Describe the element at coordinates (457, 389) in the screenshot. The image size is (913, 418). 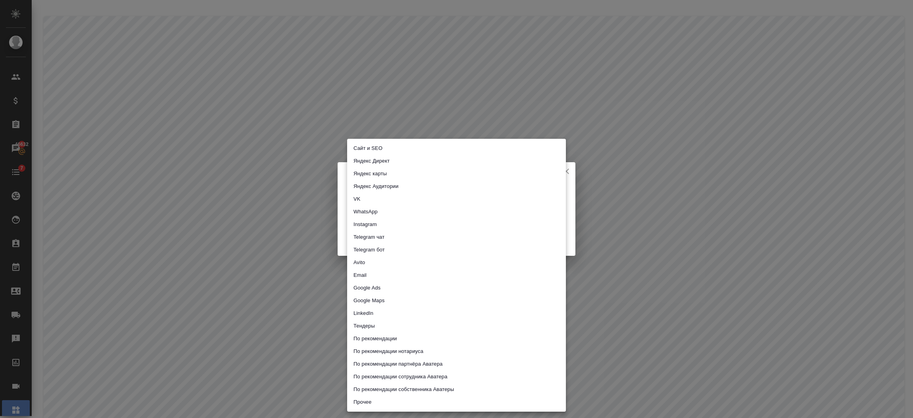
I see `li: По рекомендации собственника Аватеры` at that location.